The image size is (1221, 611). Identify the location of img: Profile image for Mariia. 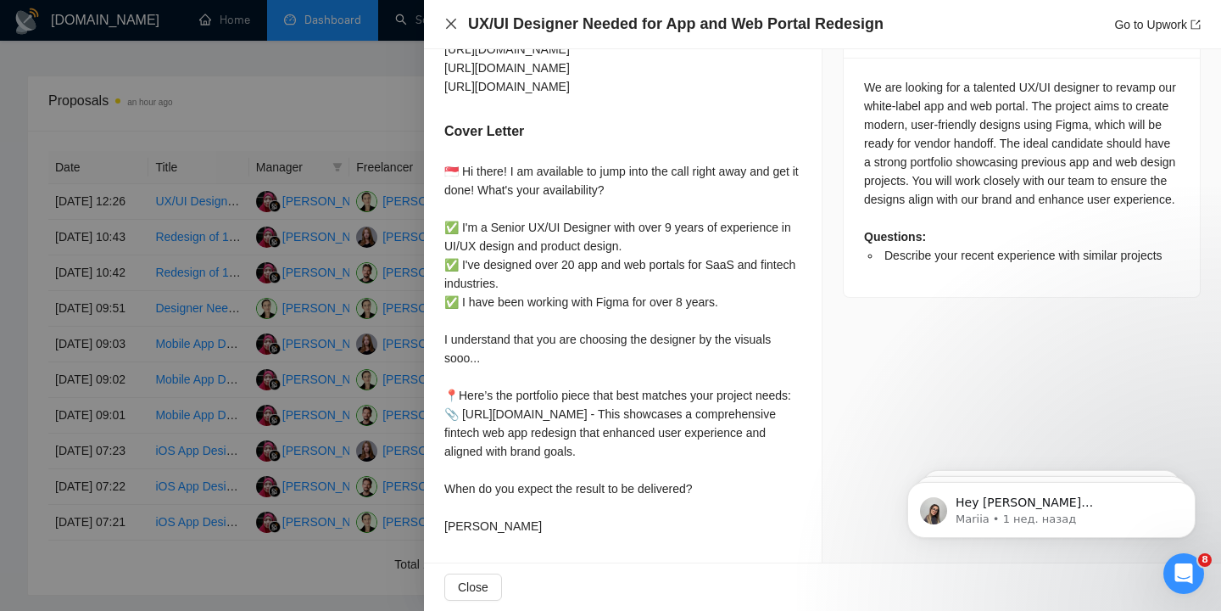
(52, 64).